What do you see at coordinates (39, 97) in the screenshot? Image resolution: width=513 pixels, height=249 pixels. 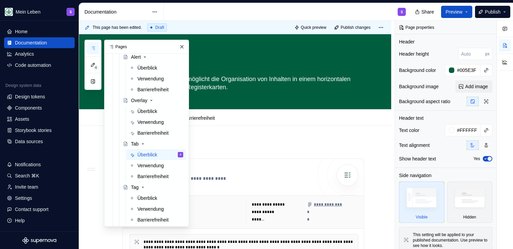 I see `a: Design tokens` at bounding box center [39, 97].